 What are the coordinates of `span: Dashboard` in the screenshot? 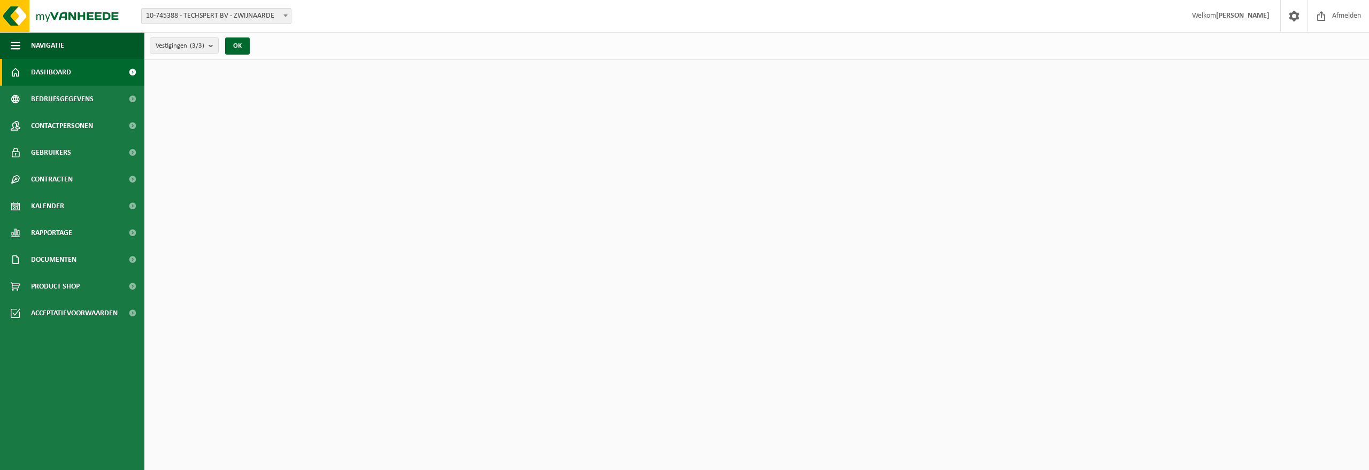 It's located at (51, 72).